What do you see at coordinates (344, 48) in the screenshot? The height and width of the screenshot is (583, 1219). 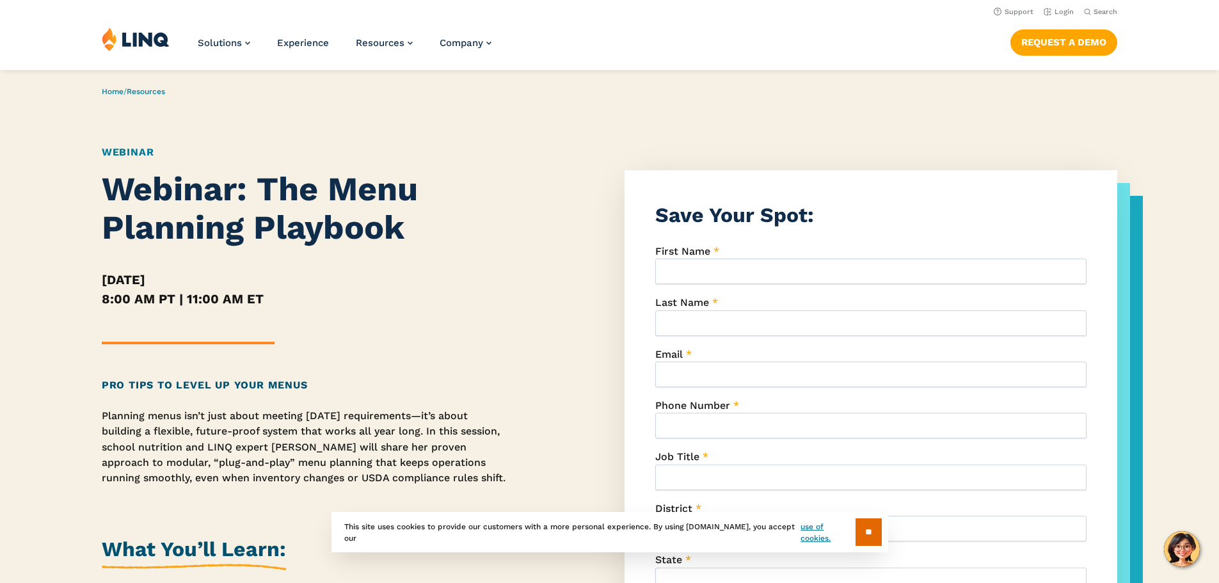 I see `nav: Primary Navigation` at bounding box center [344, 48].